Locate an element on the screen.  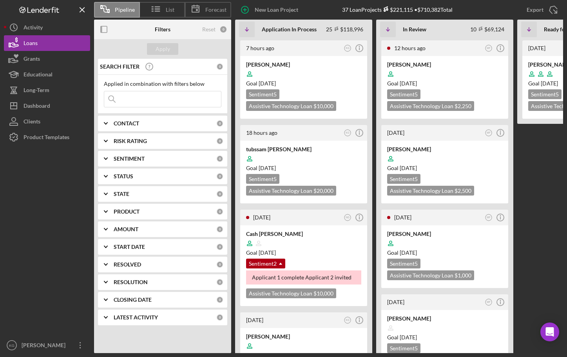
div: Sentiment 2 is located at coordinates (266, 263).